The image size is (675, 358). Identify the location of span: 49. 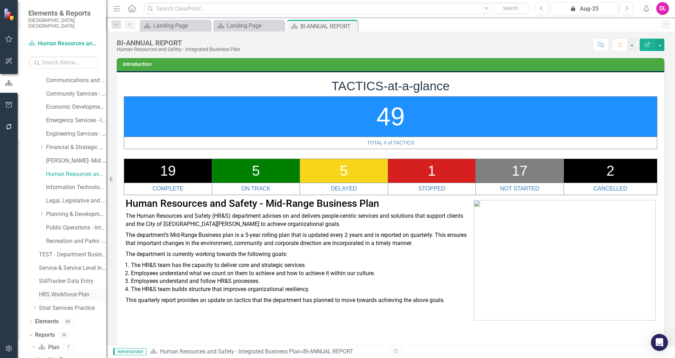
(391, 116).